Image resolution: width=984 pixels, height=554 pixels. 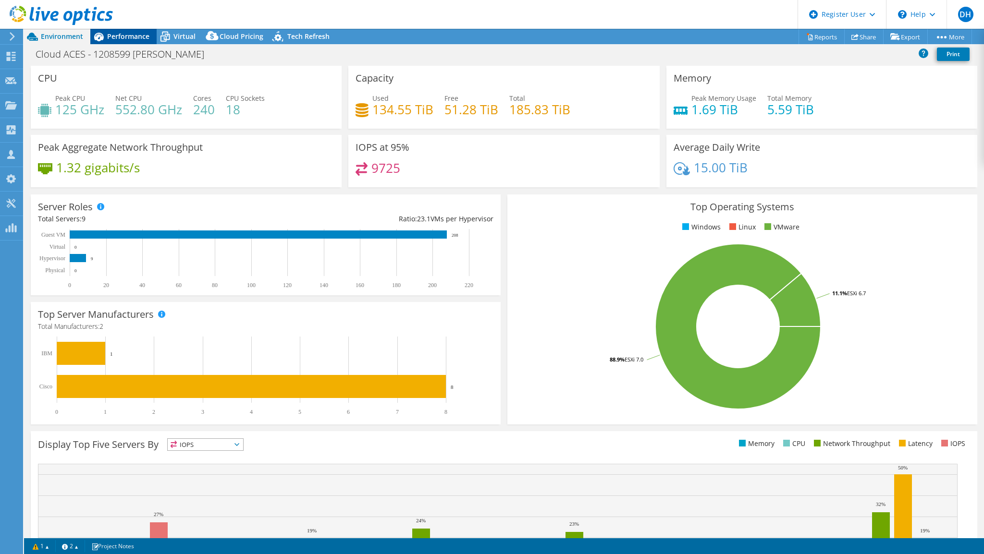 What do you see at coordinates (62, 36) in the screenshot?
I see `span: Environment` at bounding box center [62, 36].